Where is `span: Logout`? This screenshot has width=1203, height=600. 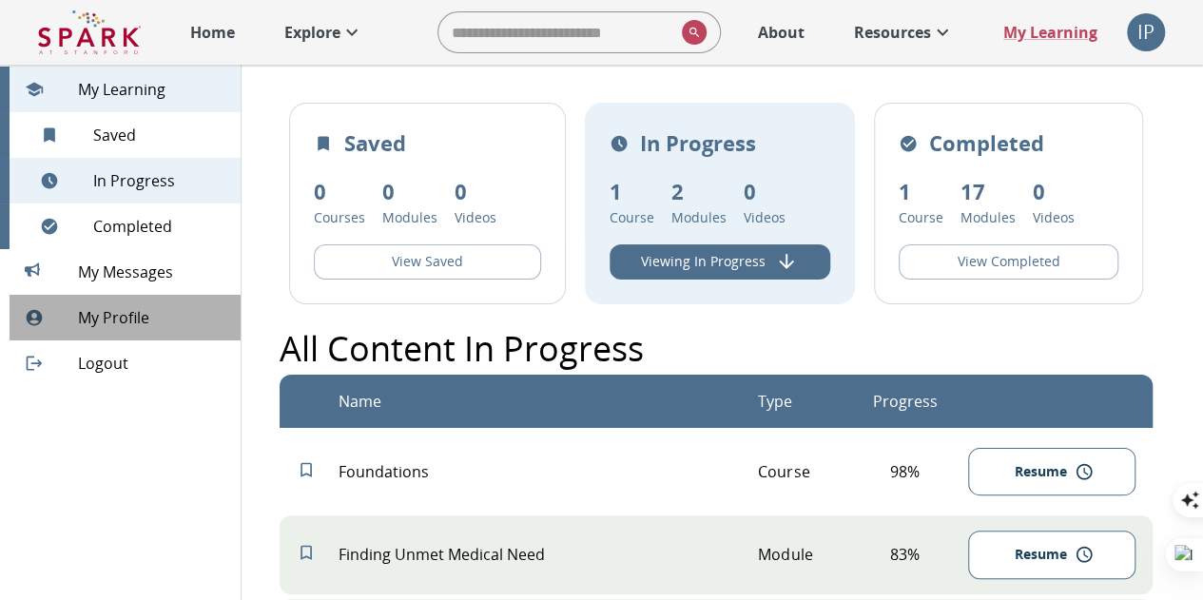 span: Logout is located at coordinates (151, 363).